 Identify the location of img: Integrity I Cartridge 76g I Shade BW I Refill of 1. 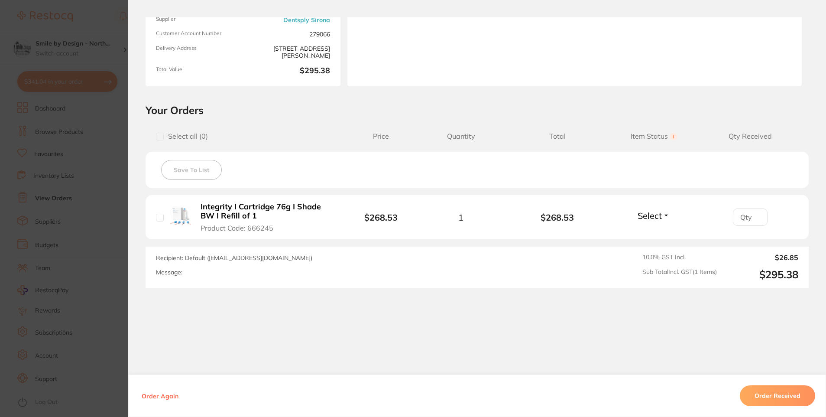
(181, 216).